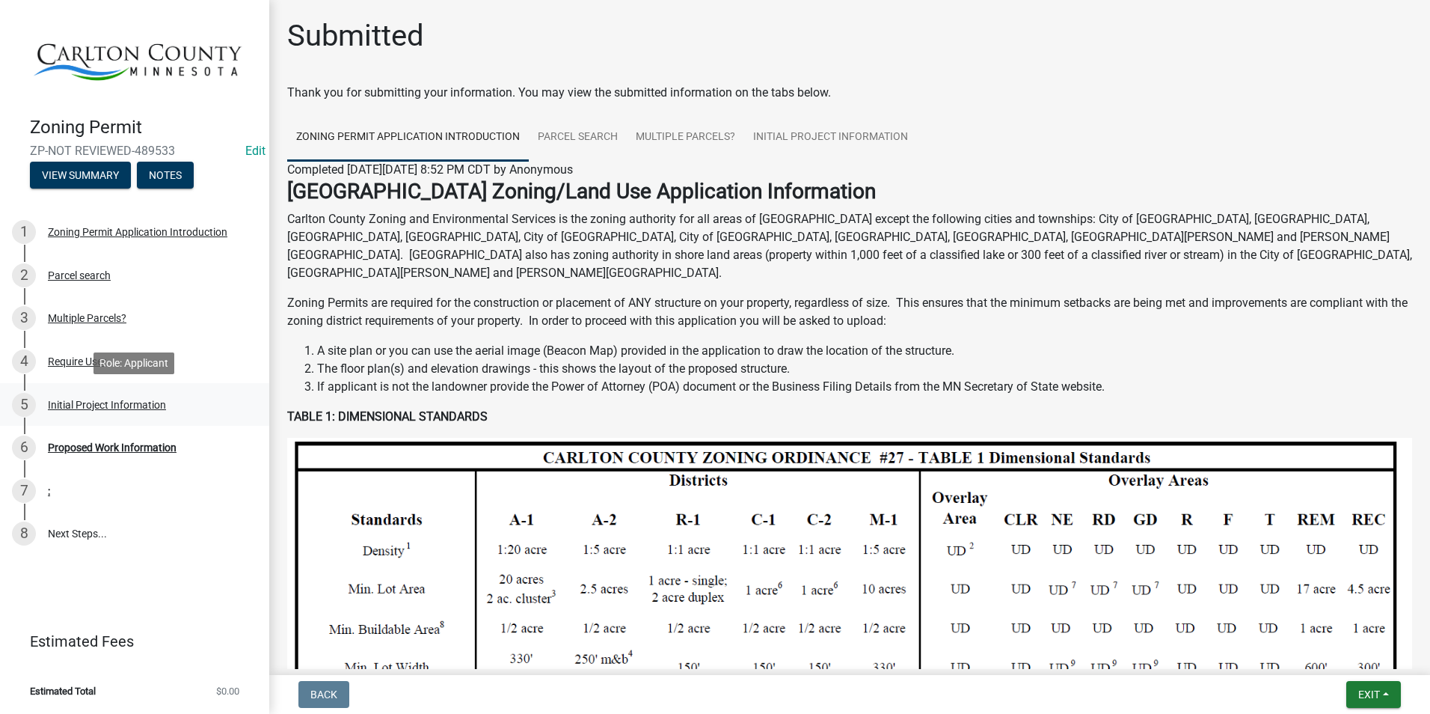  What do you see at coordinates (63, 690) in the screenshot?
I see `span: Estimated Total` at bounding box center [63, 690].